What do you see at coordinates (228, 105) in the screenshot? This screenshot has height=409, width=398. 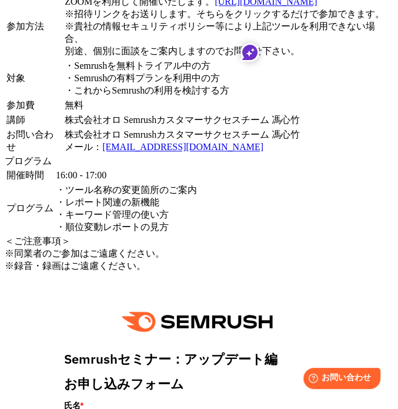 I see `td: 無料` at bounding box center [228, 105].